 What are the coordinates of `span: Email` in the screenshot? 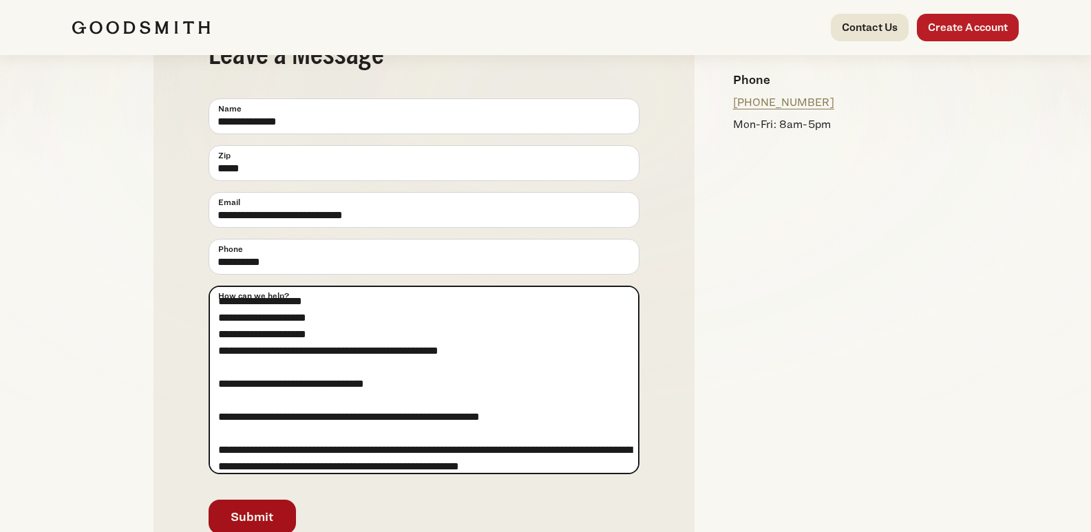 It's located at (229, 202).